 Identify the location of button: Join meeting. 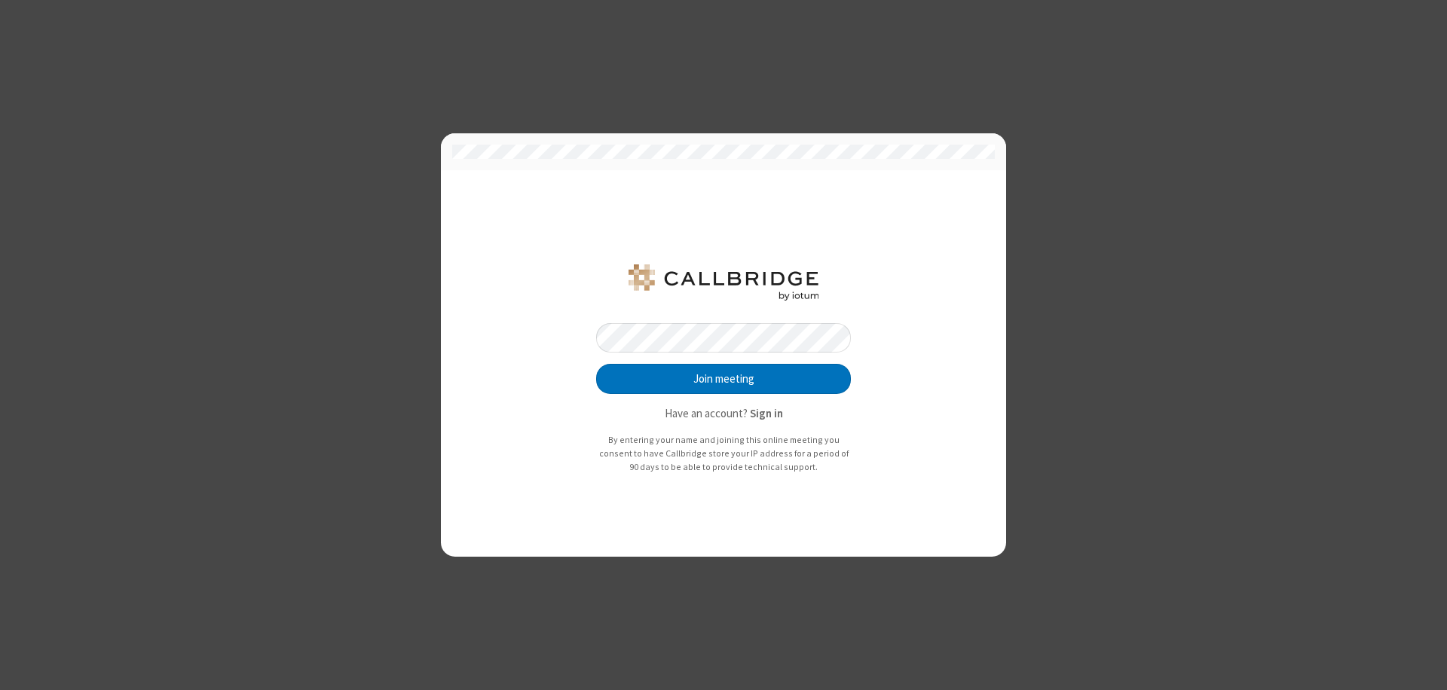
(723, 379).